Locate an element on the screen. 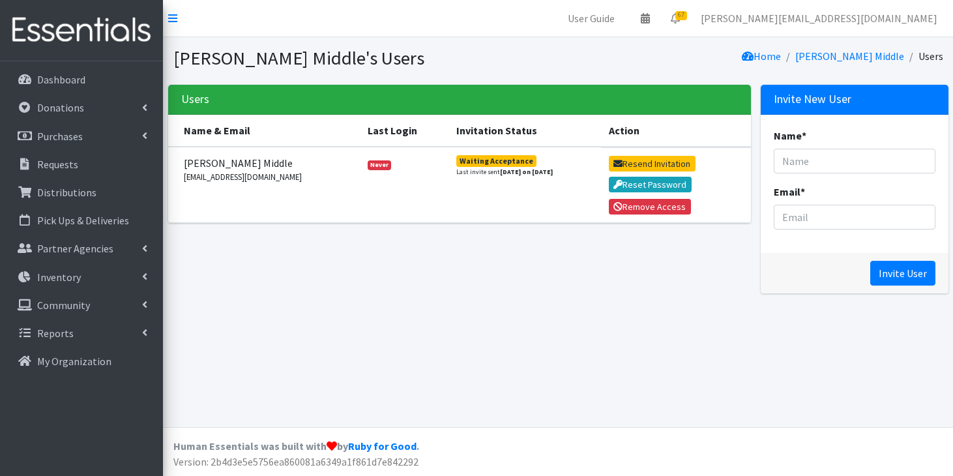 The image size is (953, 476). th: Last Login is located at coordinates (404, 130).